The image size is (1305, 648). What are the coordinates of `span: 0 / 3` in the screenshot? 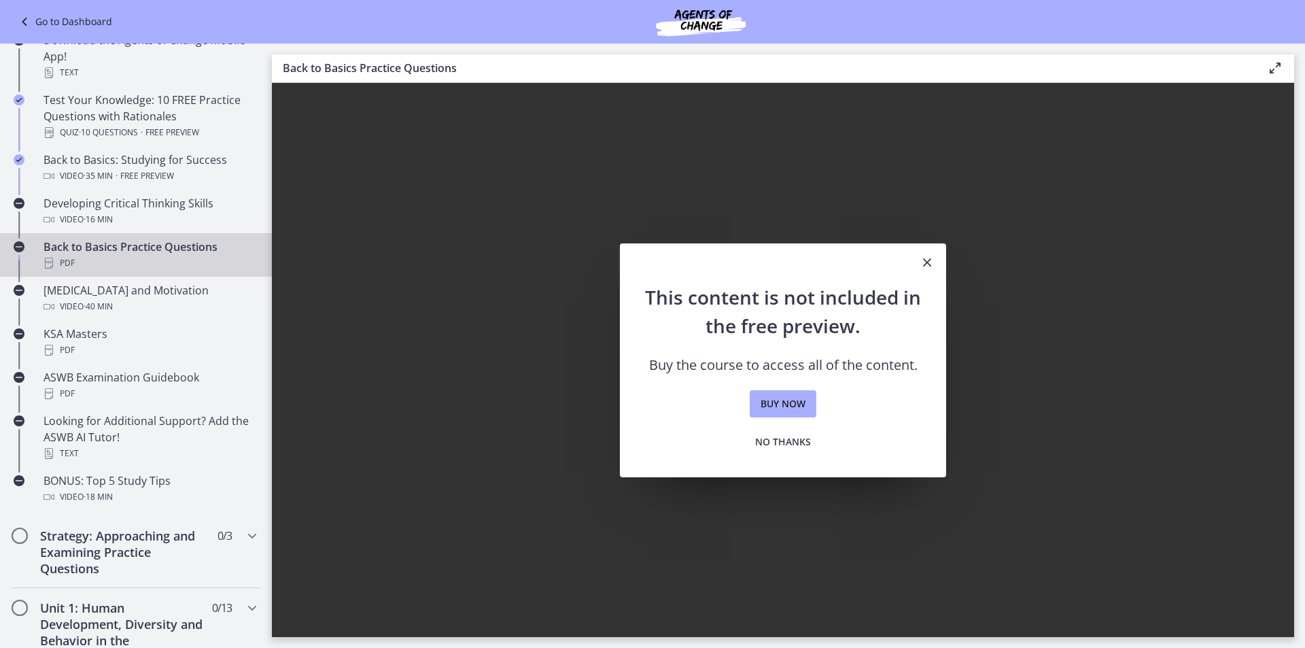 It's located at (224, 535).